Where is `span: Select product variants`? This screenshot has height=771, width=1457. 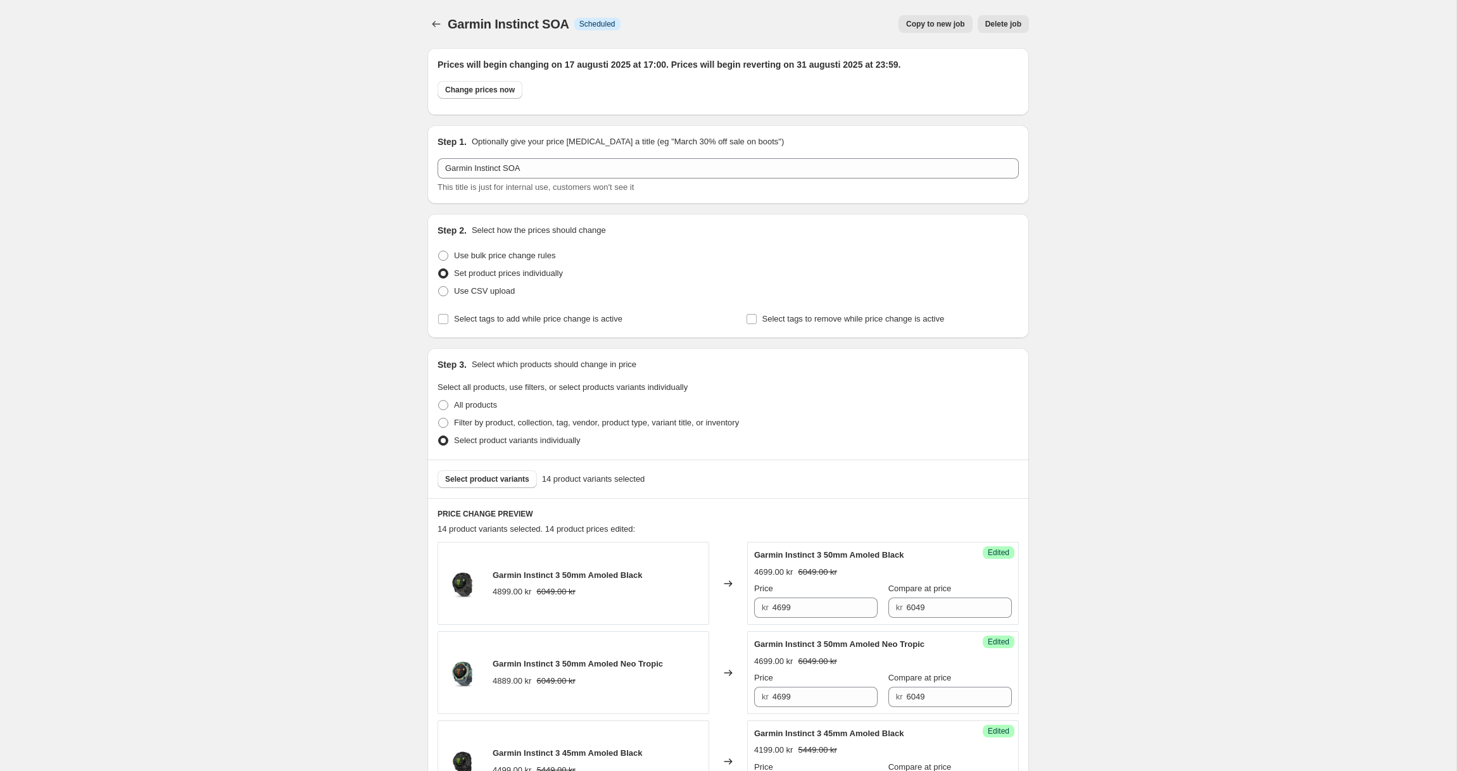
span: Select product variants is located at coordinates (487, 479).